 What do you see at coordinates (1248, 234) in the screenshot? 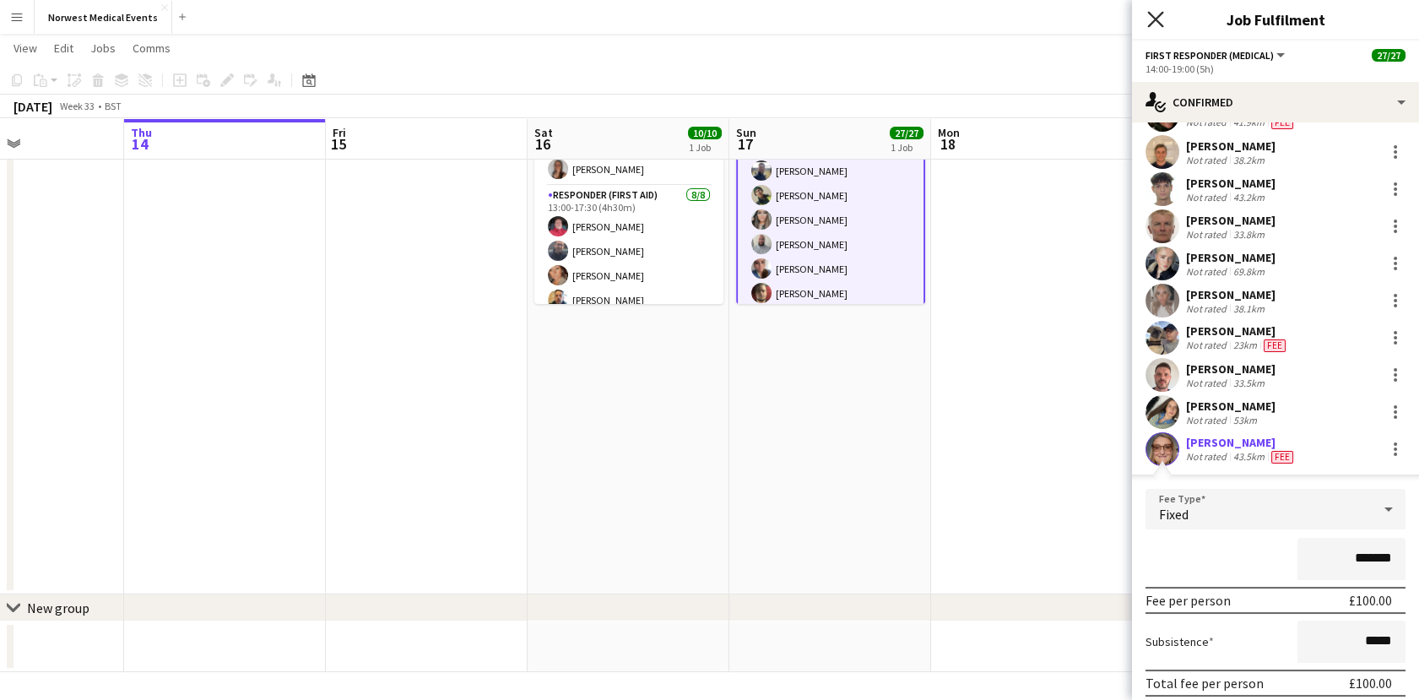
I see `div: 33.8km` at bounding box center [1248, 234].